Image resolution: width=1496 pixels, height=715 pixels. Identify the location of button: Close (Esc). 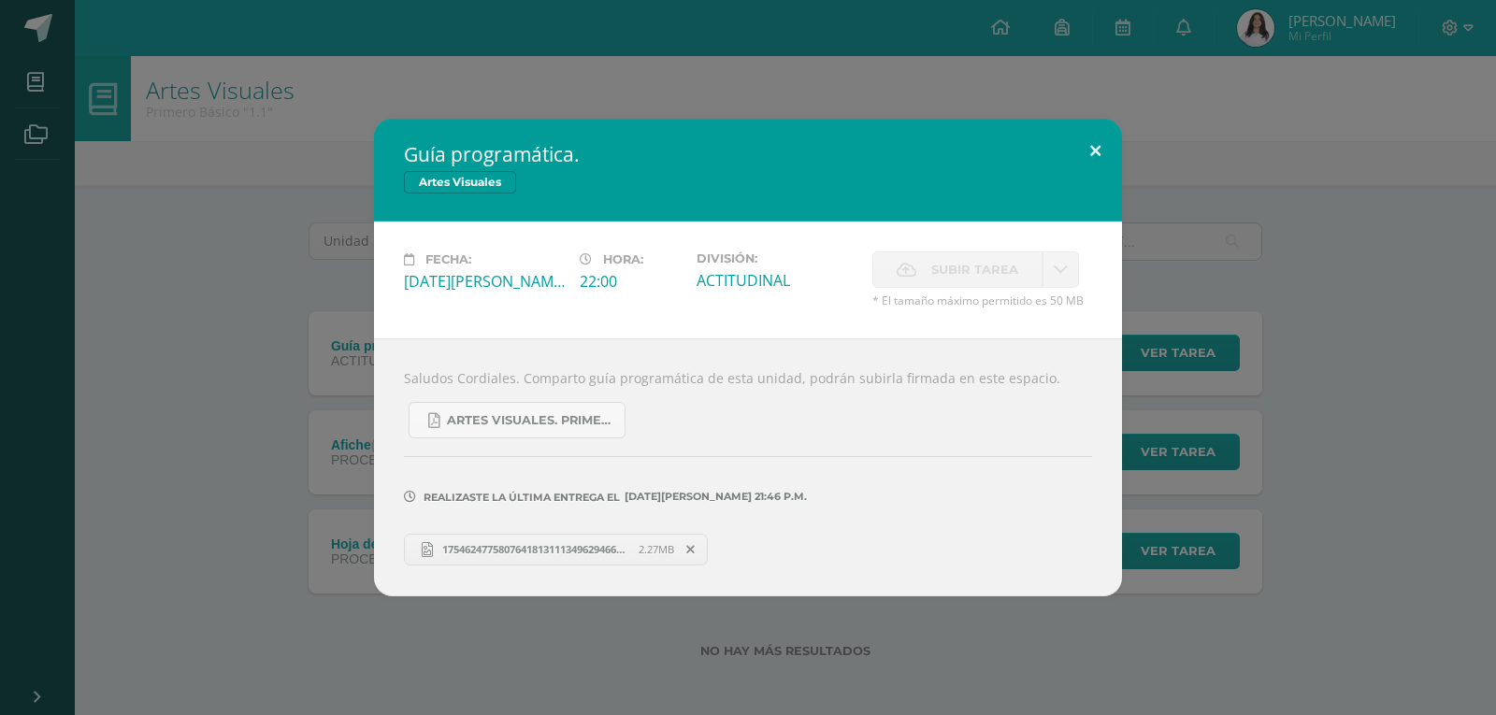
(1095, 151).